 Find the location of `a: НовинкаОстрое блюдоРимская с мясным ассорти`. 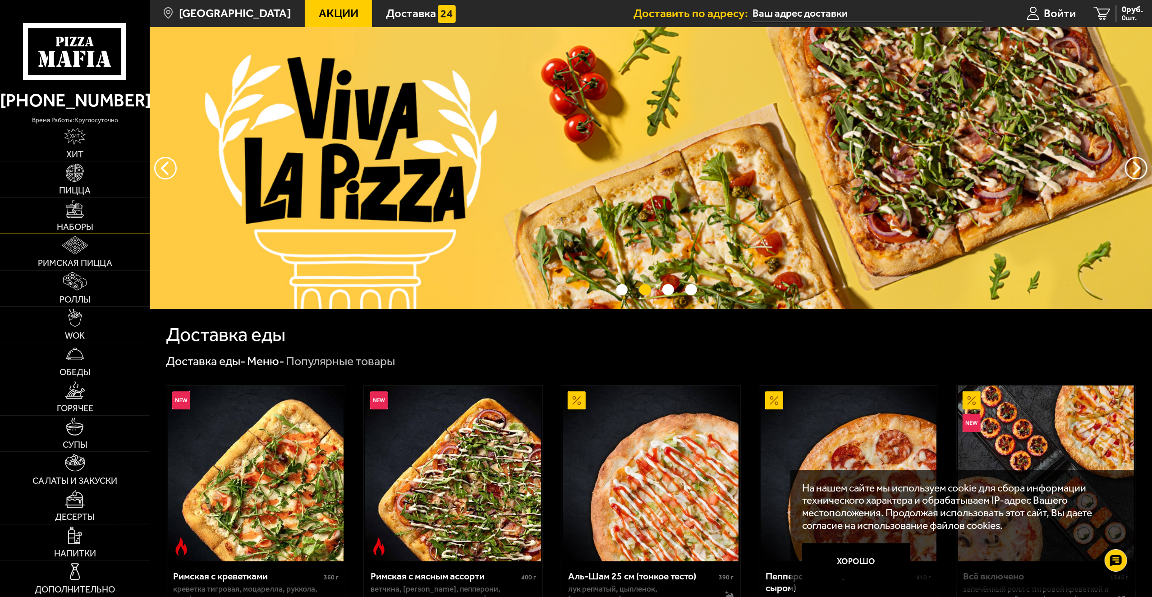

a: НовинкаОстрое блюдоРимская с мясным ассорти is located at coordinates (453, 474).